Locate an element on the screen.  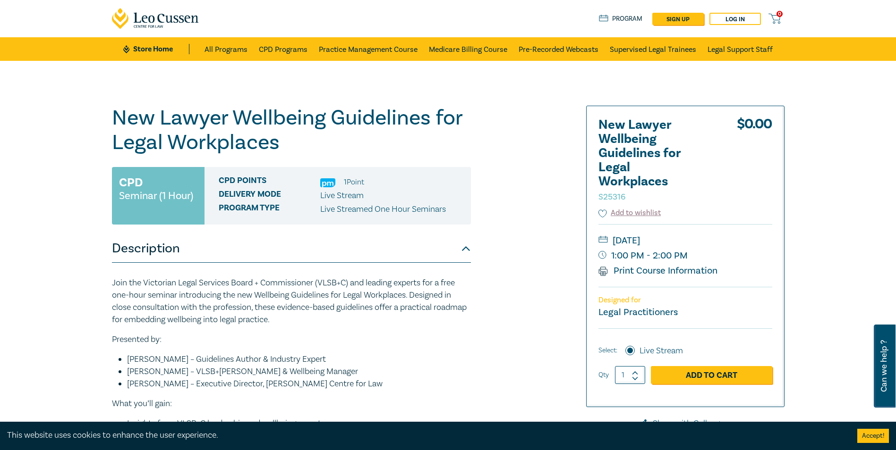
p: Join the Victorian Legal Services Board + Commissioner (VLSB+C) and leading experts for a free on... is located at coordinates (291, 302).